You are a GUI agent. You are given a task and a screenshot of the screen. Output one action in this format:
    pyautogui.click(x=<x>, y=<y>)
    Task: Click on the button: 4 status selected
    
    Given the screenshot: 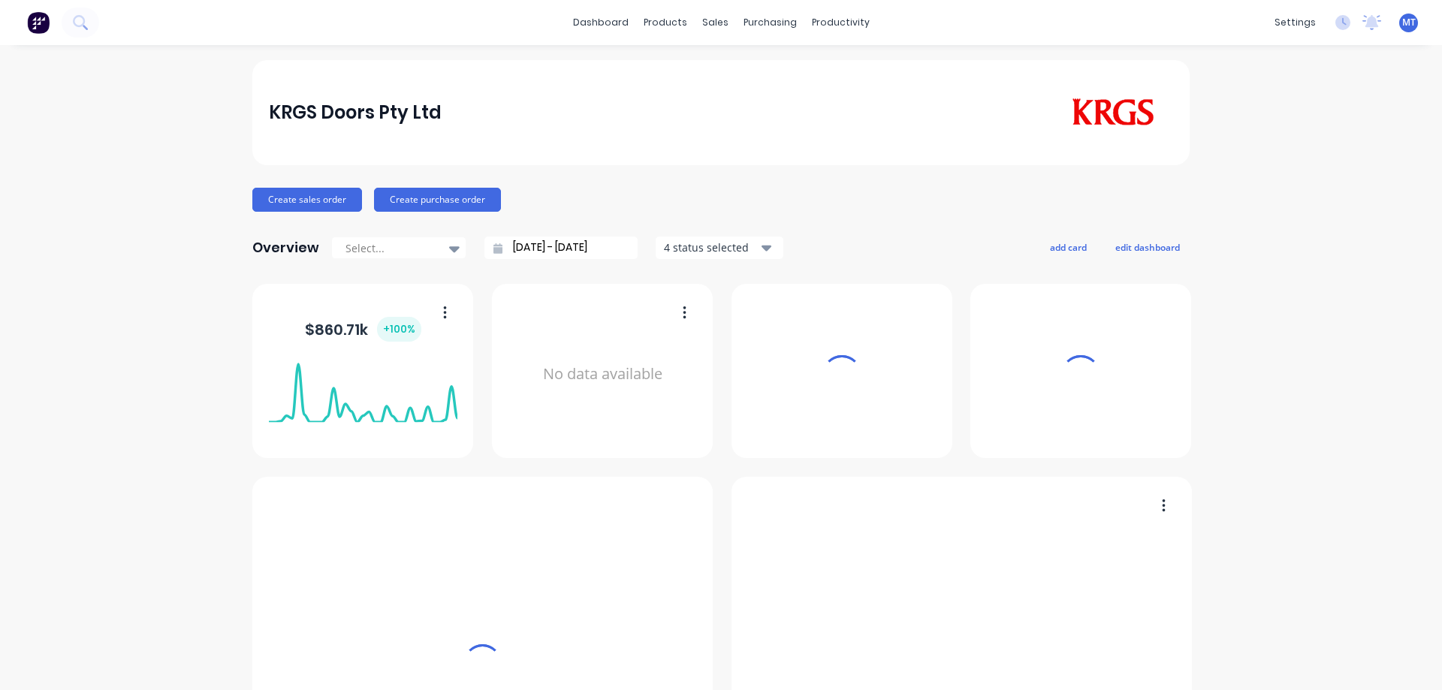 What is the action you would take?
    pyautogui.click(x=719, y=248)
    